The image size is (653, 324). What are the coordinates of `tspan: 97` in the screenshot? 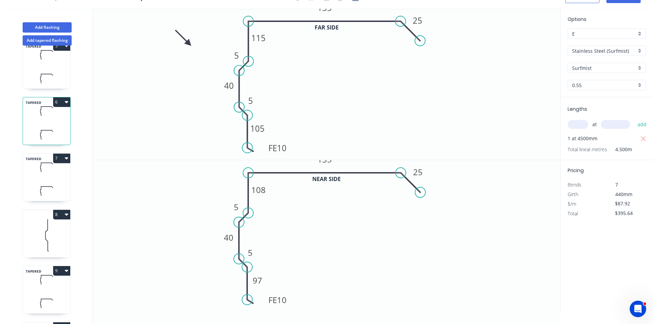 It's located at (257, 280).